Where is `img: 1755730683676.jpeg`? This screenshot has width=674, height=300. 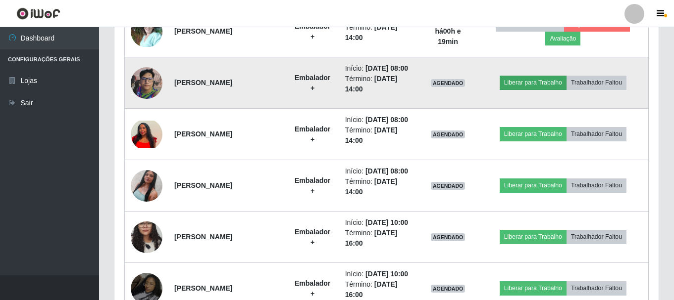 img: 1755730683676.jpeg is located at coordinates (146, 32).